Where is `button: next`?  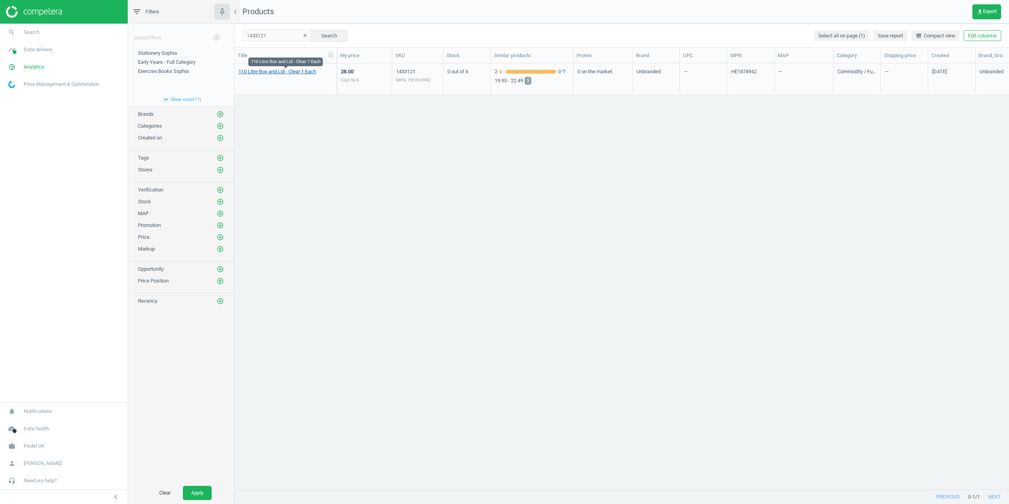 button: next is located at coordinates (995, 497).